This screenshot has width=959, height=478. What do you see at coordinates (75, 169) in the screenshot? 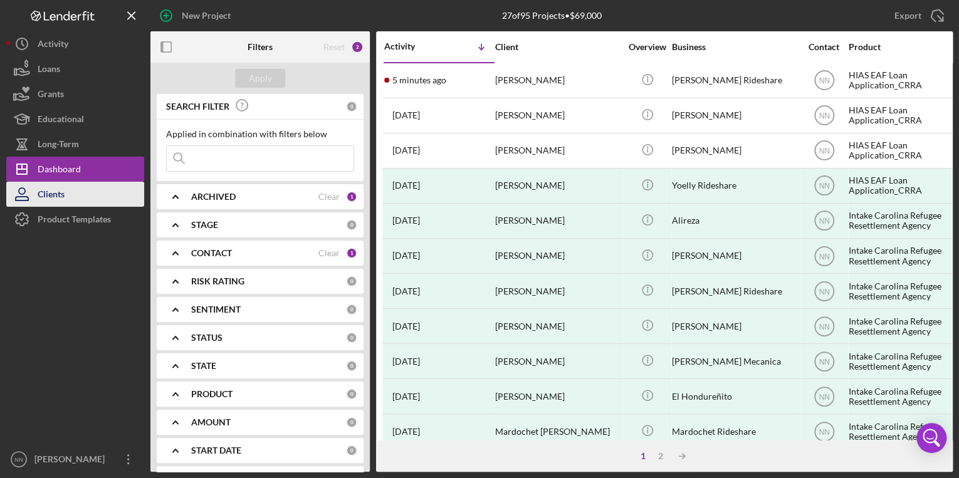
I see `button: Dashboard` at bounding box center [75, 169].